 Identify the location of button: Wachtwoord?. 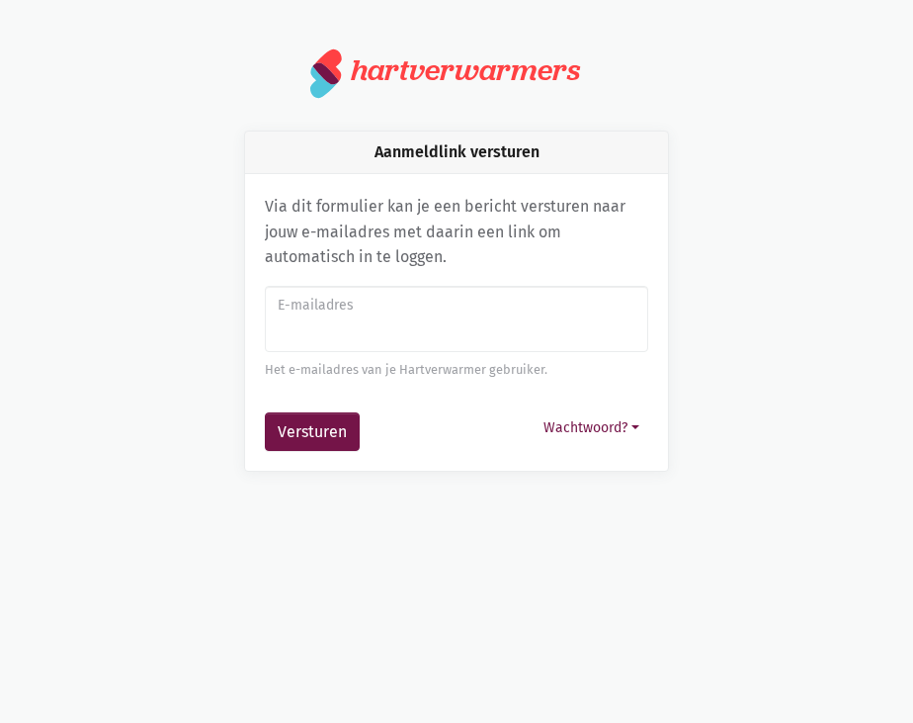
(591, 427).